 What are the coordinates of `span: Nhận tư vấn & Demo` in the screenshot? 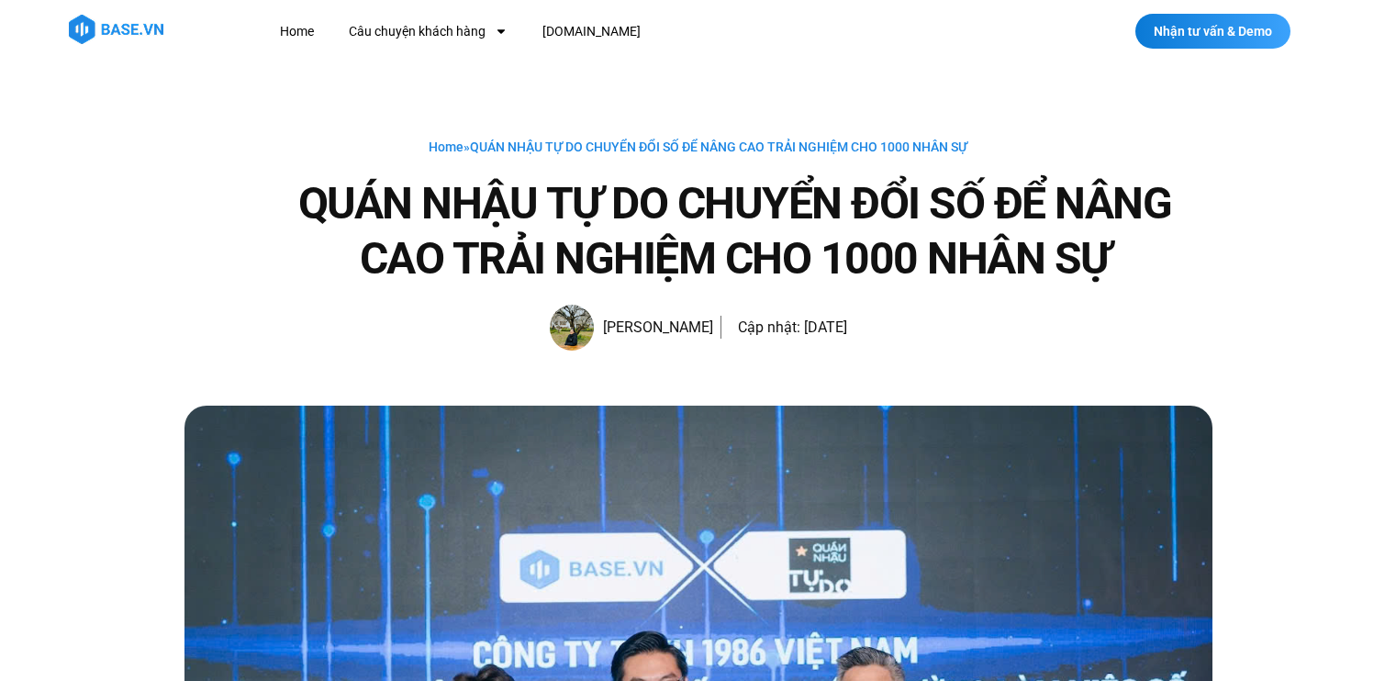 It's located at (1213, 31).